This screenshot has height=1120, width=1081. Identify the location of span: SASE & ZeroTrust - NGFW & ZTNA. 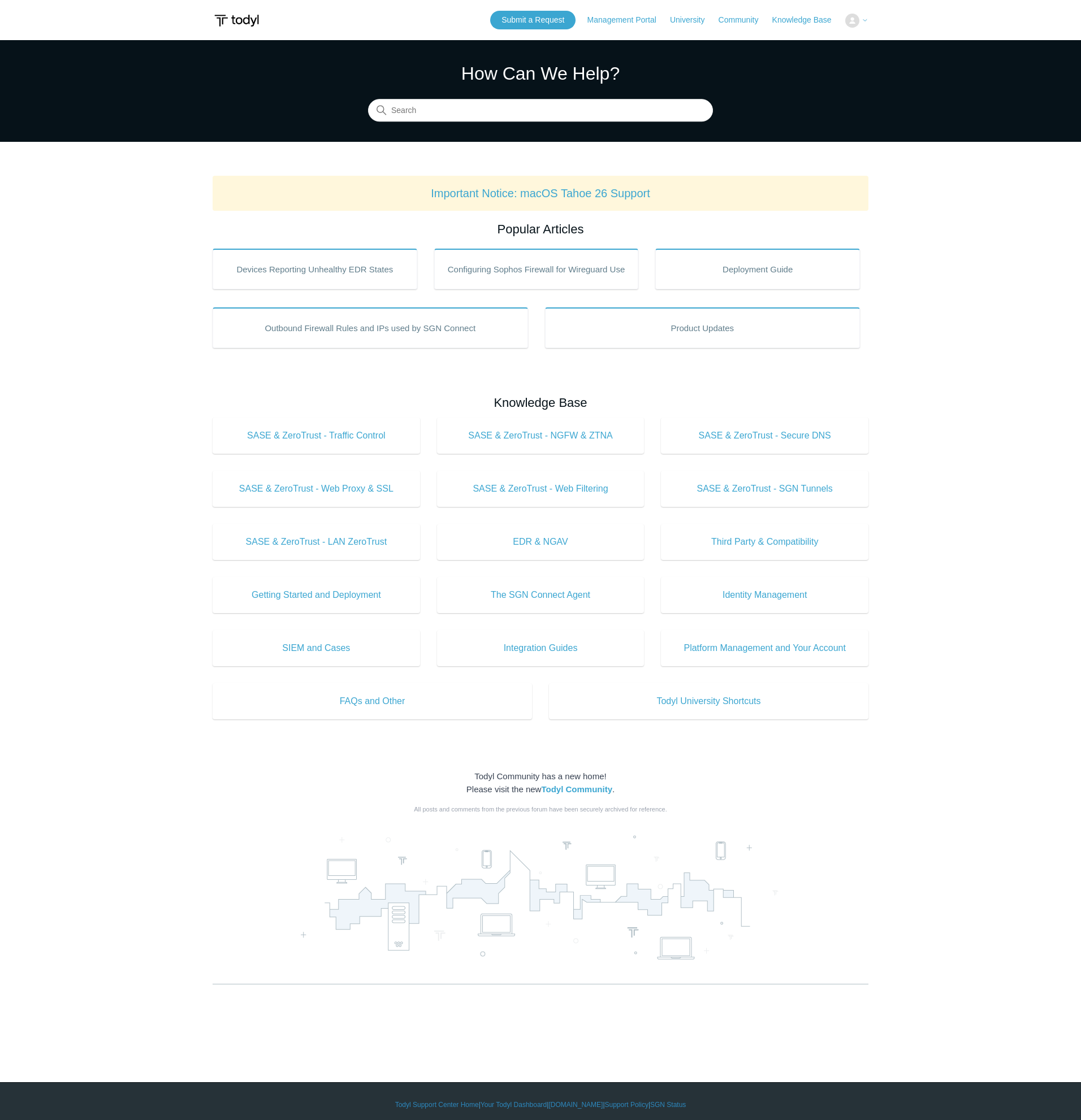
(540, 436).